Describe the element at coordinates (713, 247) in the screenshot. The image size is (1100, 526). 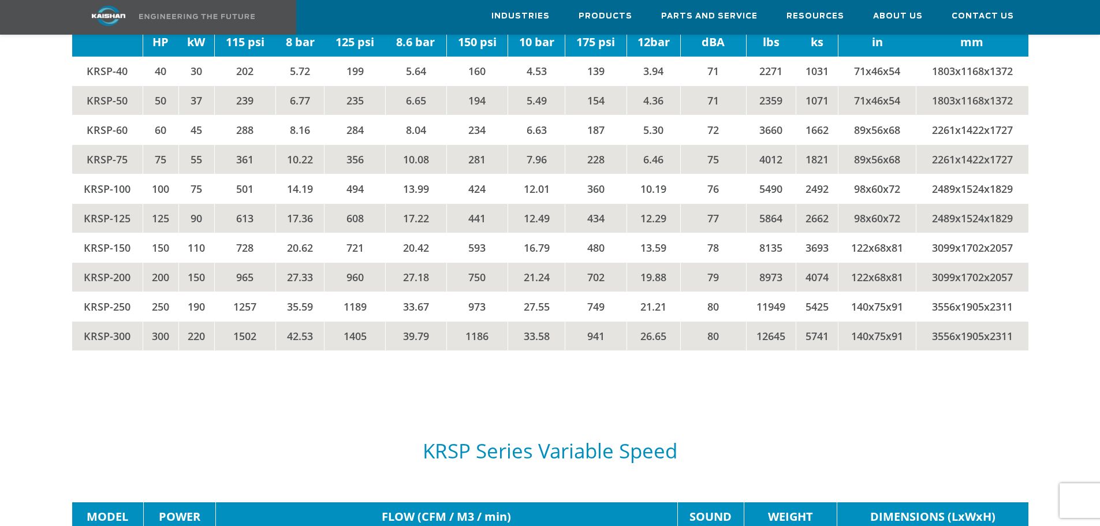
I see `td: 78` at that location.